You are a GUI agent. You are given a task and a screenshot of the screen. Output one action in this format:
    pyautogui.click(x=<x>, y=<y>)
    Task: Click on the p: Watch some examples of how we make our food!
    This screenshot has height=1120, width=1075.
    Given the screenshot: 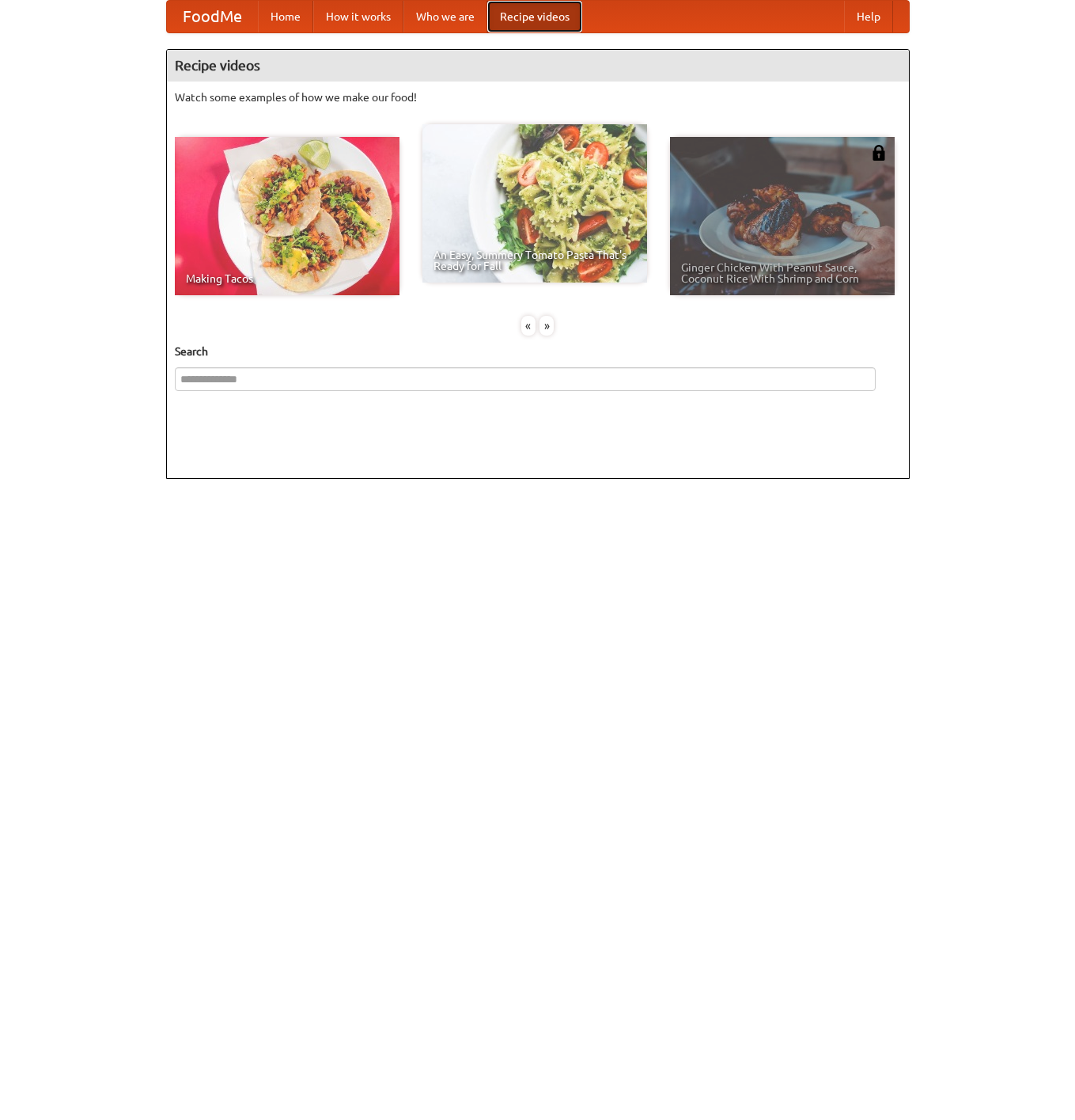 What is the action you would take?
    pyautogui.click(x=538, y=97)
    